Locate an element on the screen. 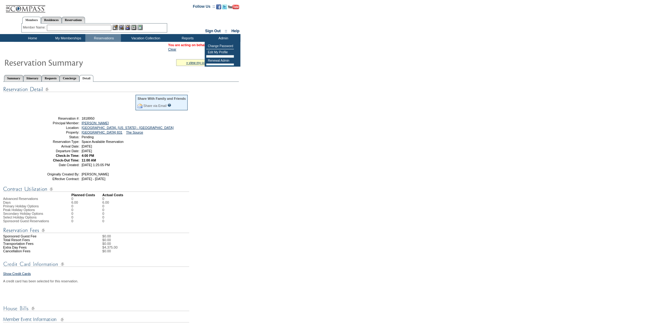 Image resolution: width=656 pixels, height=327 pixels. a: Become our fan on Facebook is located at coordinates (219, 8).